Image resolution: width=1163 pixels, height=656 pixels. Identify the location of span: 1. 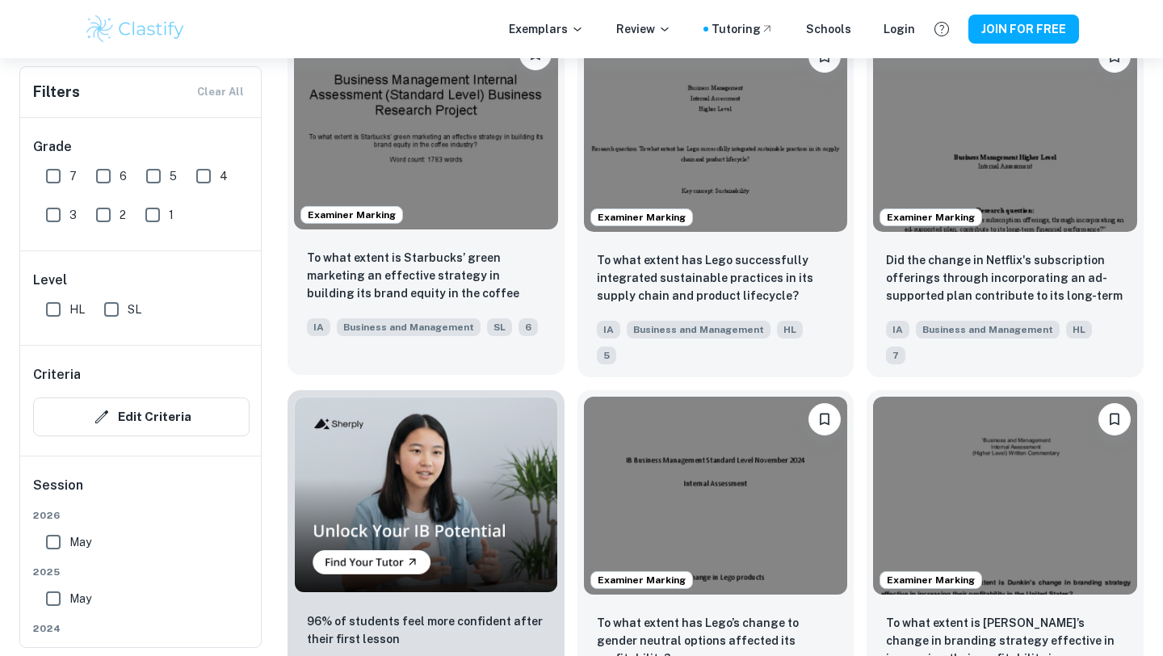
(171, 215).